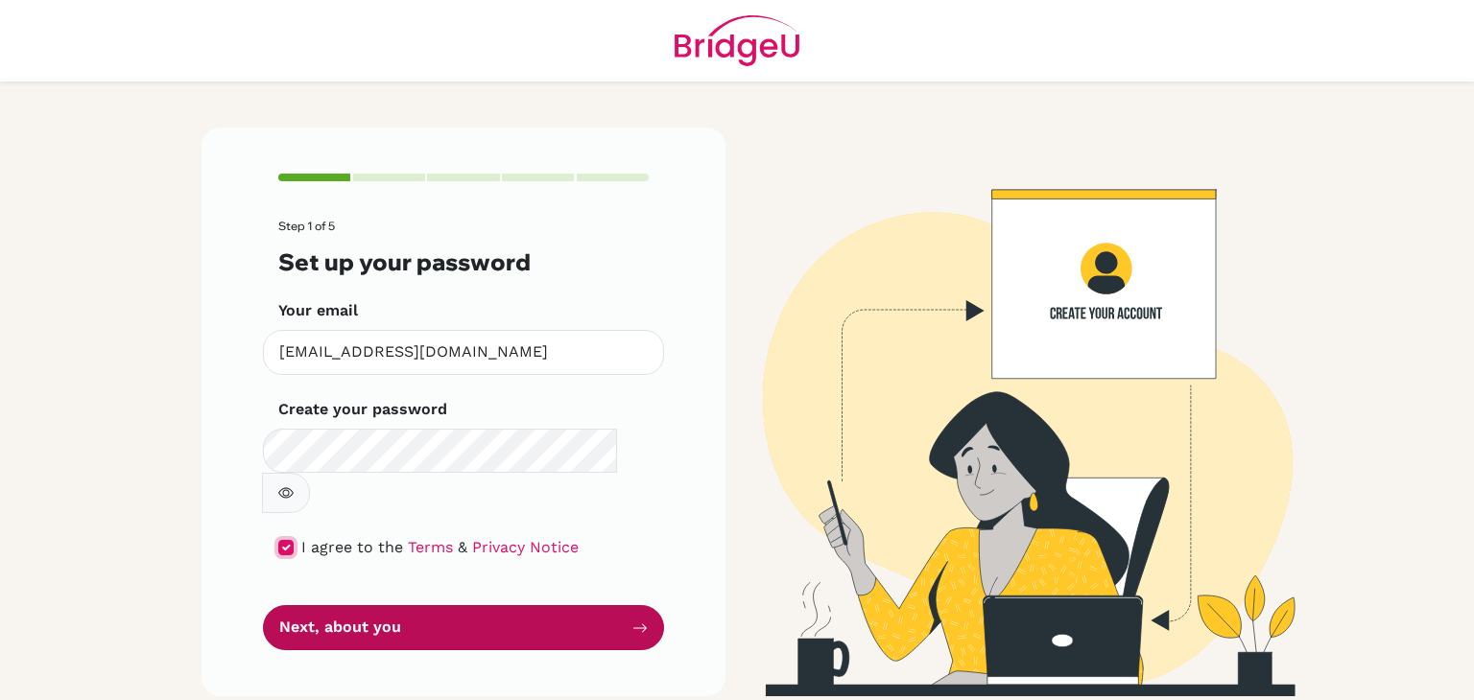 The height and width of the screenshot is (700, 1474). Describe the element at coordinates (306, 225) in the screenshot. I see `span: Step 1 of 5` at that location.